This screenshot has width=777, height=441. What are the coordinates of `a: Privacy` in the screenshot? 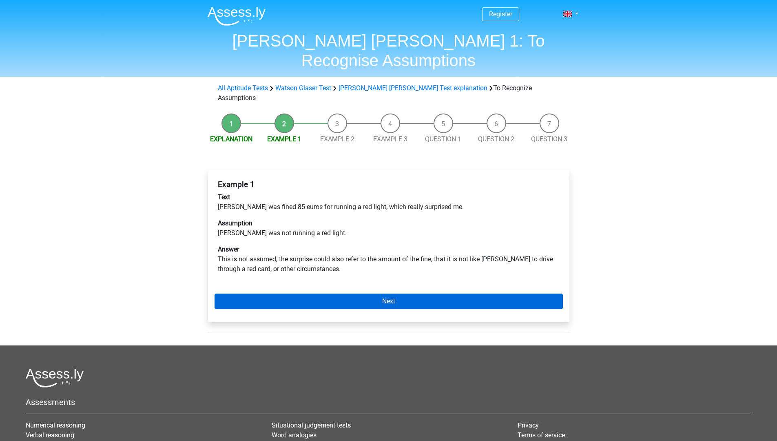 It's located at (528, 425).